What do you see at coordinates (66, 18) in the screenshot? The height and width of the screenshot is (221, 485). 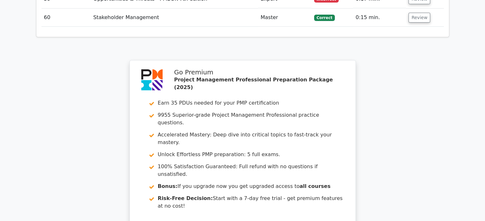 I see `td: 60` at bounding box center [66, 18].